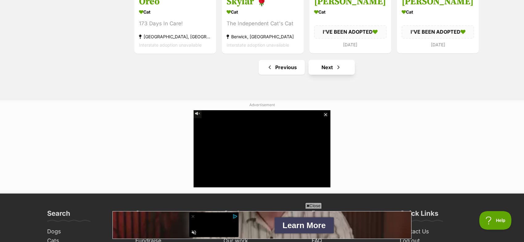 The width and height of the screenshot is (524, 242). I want to click on a: Contact Us, so click(438, 231).